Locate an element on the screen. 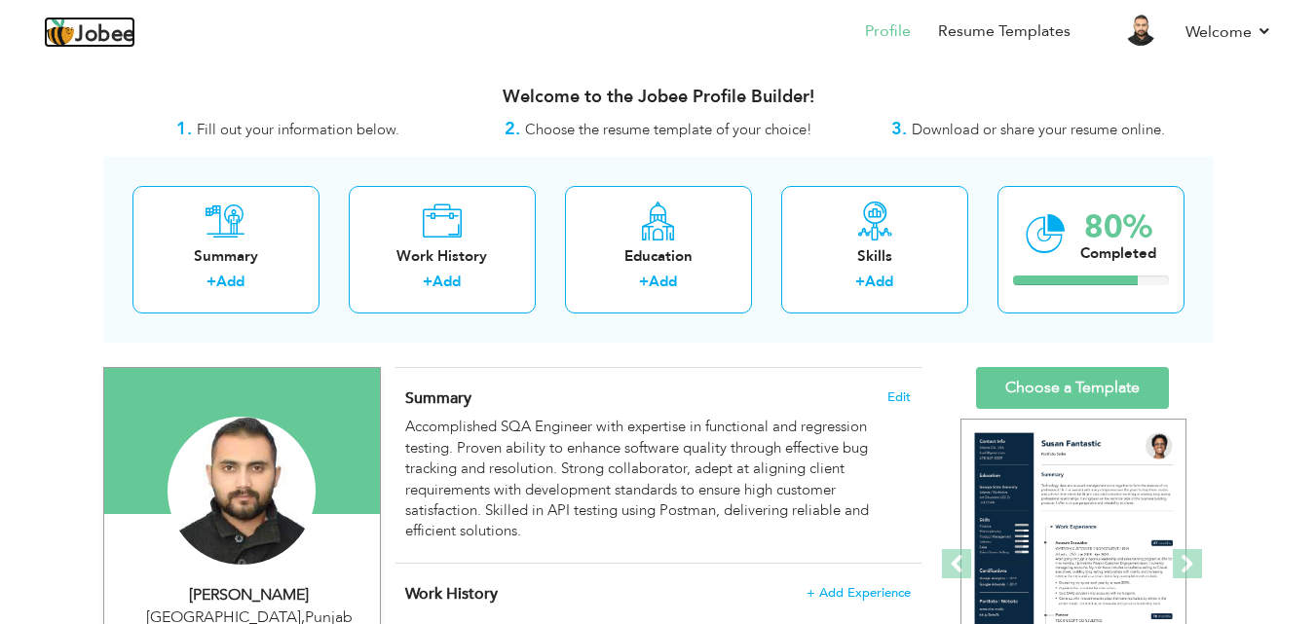 This screenshot has height=624, width=1316. div: Summary is located at coordinates (226, 256).